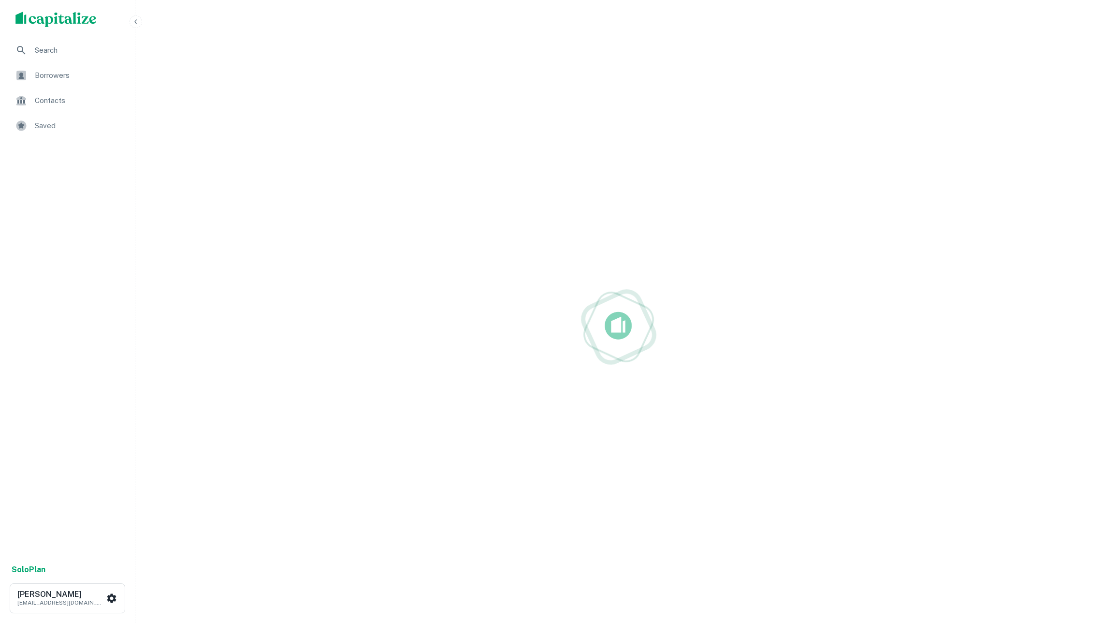  I want to click on span: Contacts, so click(78, 101).